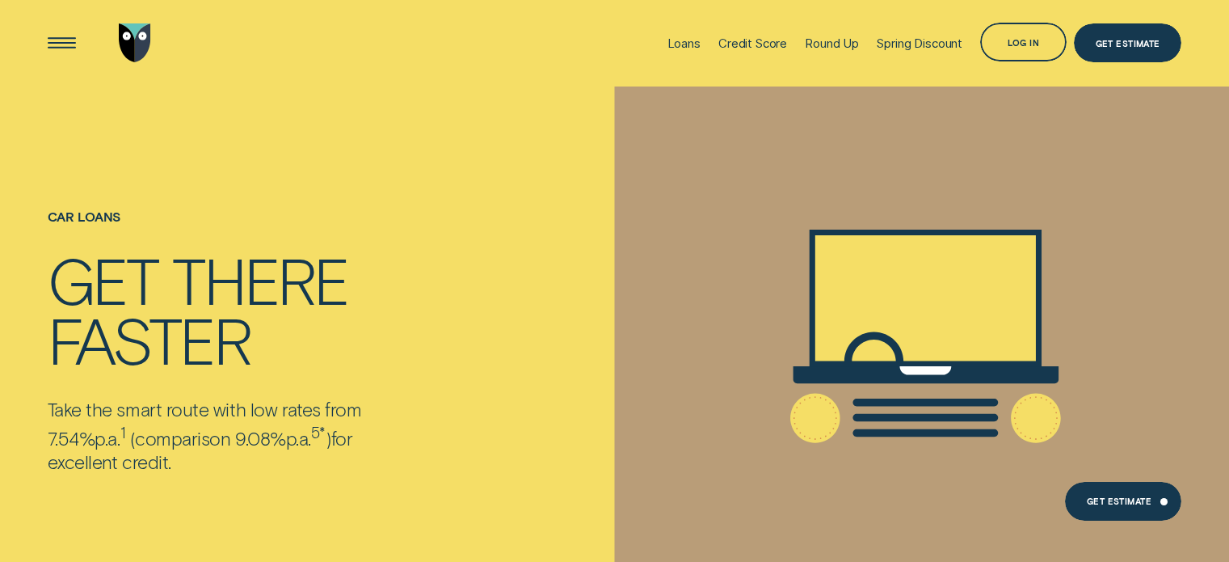  What do you see at coordinates (234, 309) in the screenshot?
I see `h4: Get there faster` at bounding box center [234, 309].